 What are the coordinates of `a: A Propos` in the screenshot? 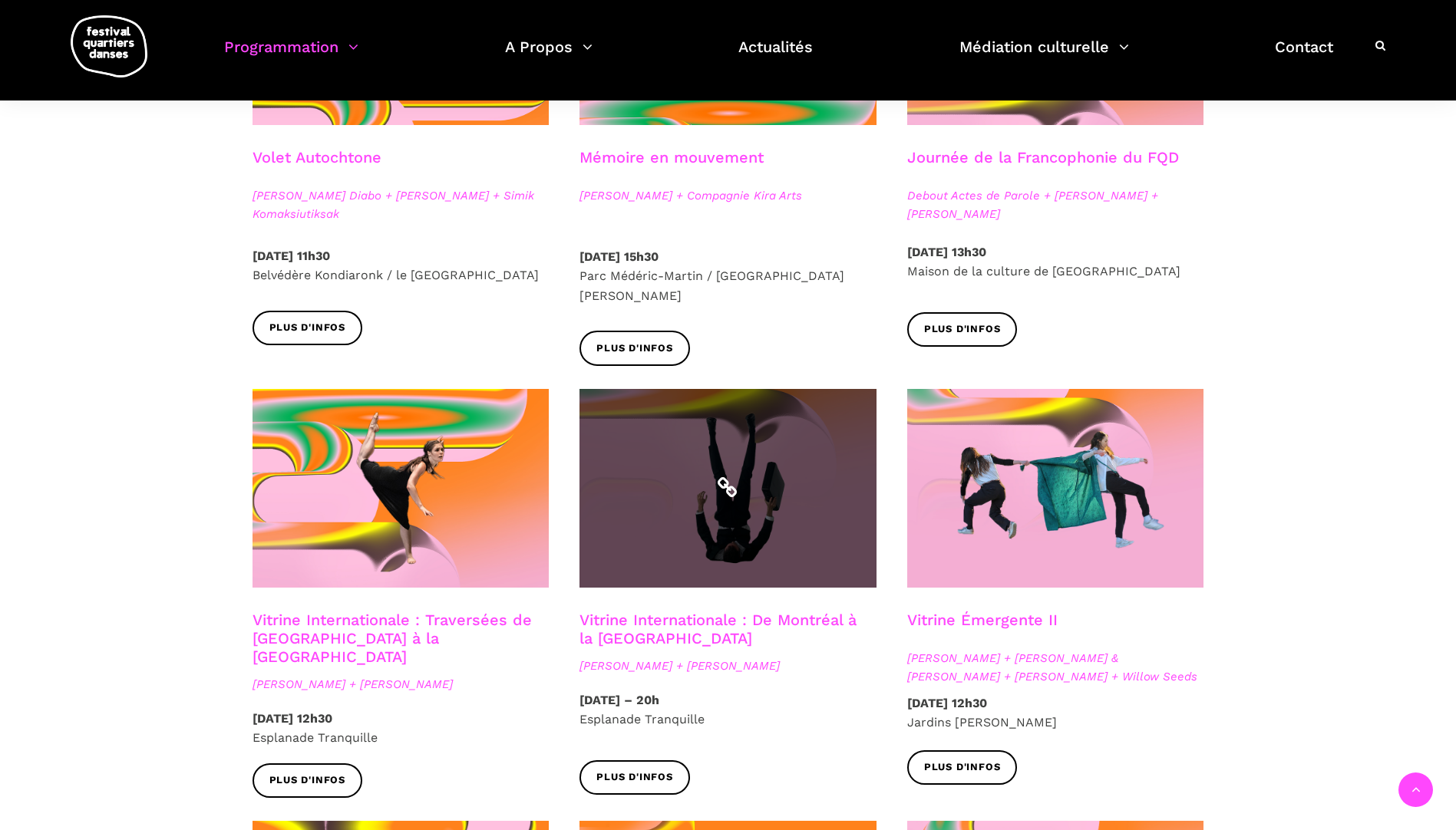 It's located at (549, 56).